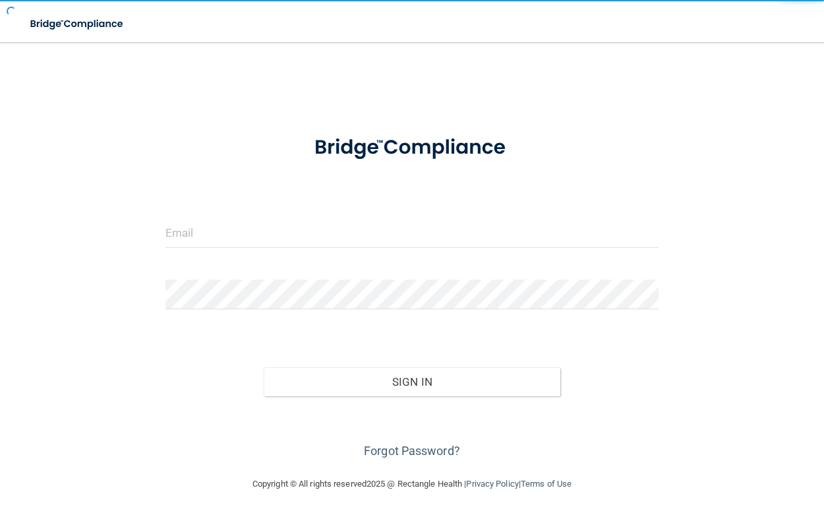 The width and height of the screenshot is (824, 519). Describe the element at coordinates (412, 382) in the screenshot. I see `button: Sign In` at that location.